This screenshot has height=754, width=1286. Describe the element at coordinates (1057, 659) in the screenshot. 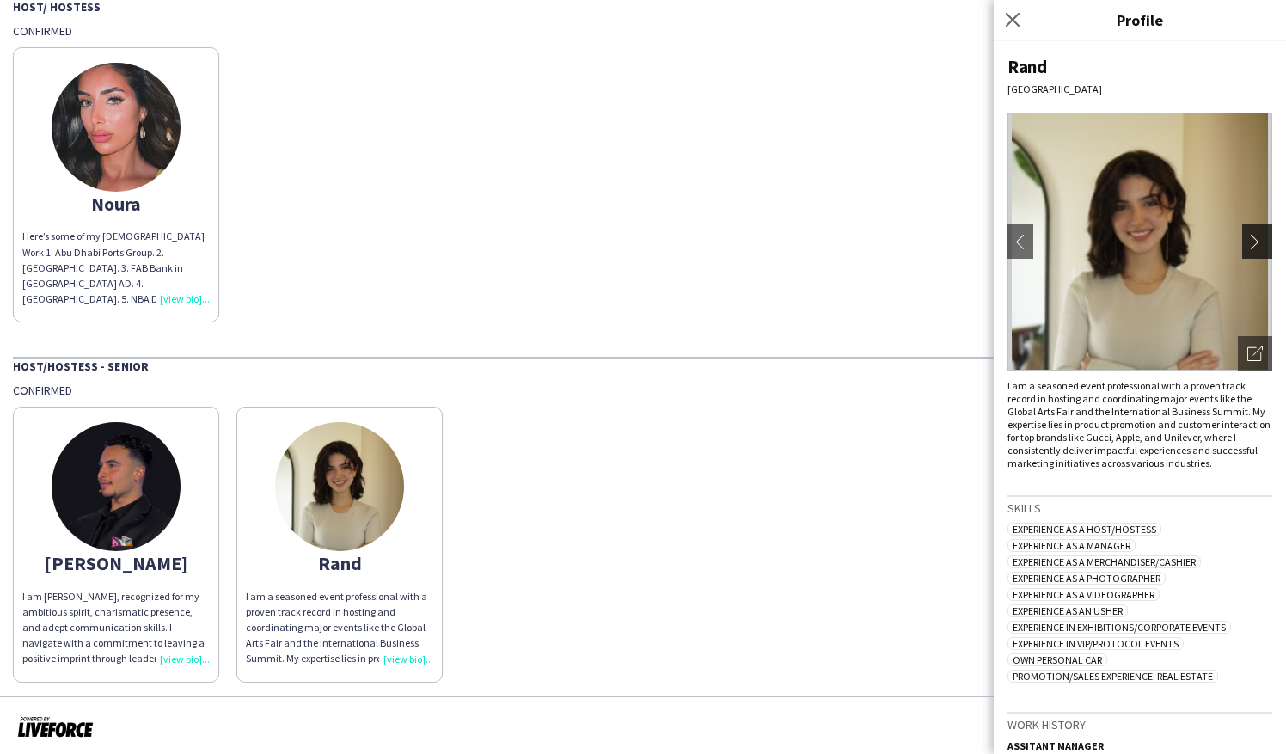

I see `span: Own Personal Car` at that location.